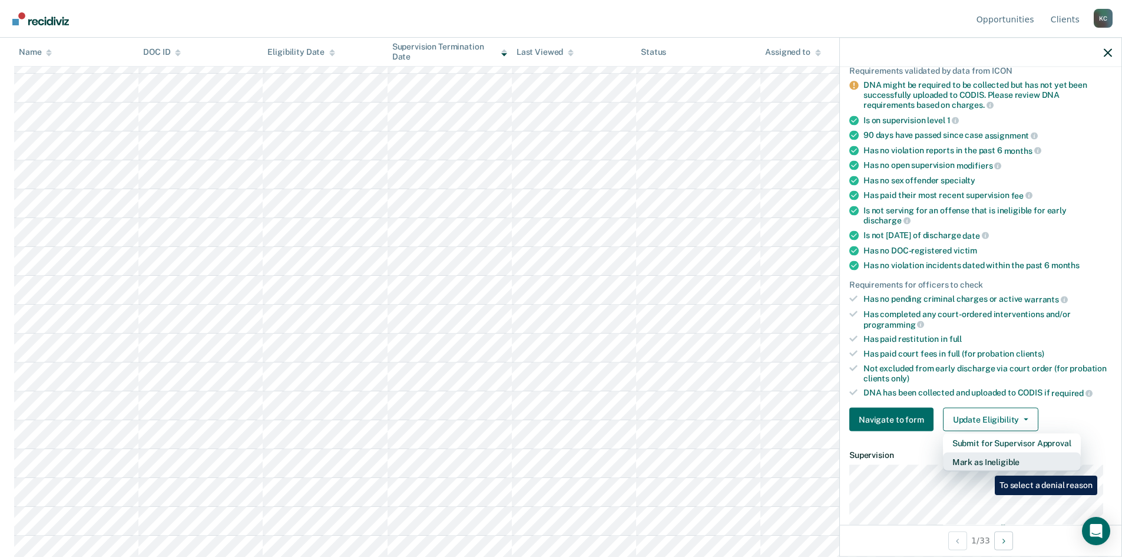  I want to click on button: Submit for Supervisor Approval, so click(1012, 443).